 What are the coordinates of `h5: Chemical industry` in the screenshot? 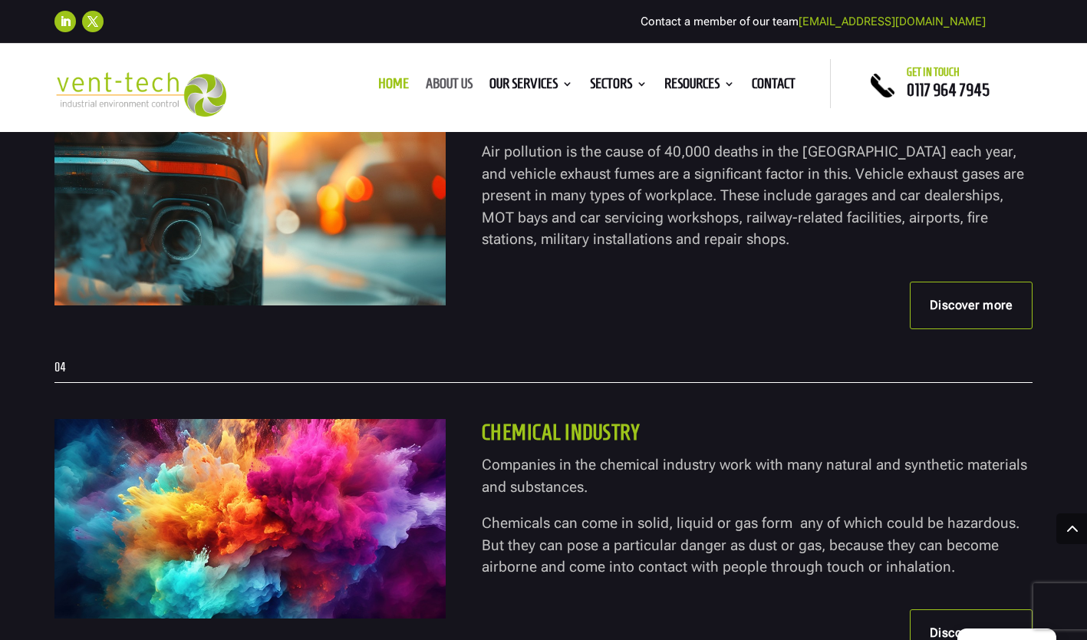 It's located at (757, 437).